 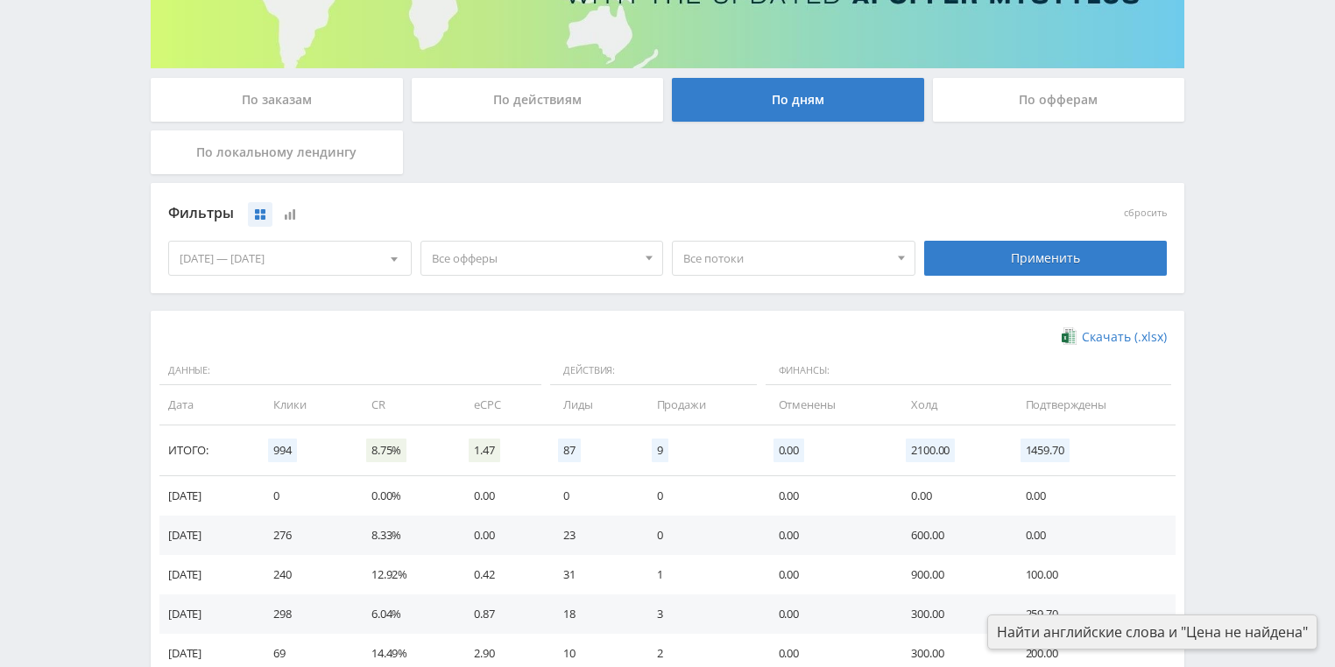 I want to click on td: 31, so click(x=592, y=575).